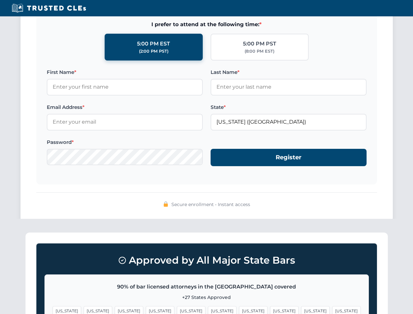 The height and width of the screenshot is (314, 413). What do you see at coordinates (210, 204) in the screenshot?
I see `span: Secure enrollment • Instant access` at bounding box center [210, 204].